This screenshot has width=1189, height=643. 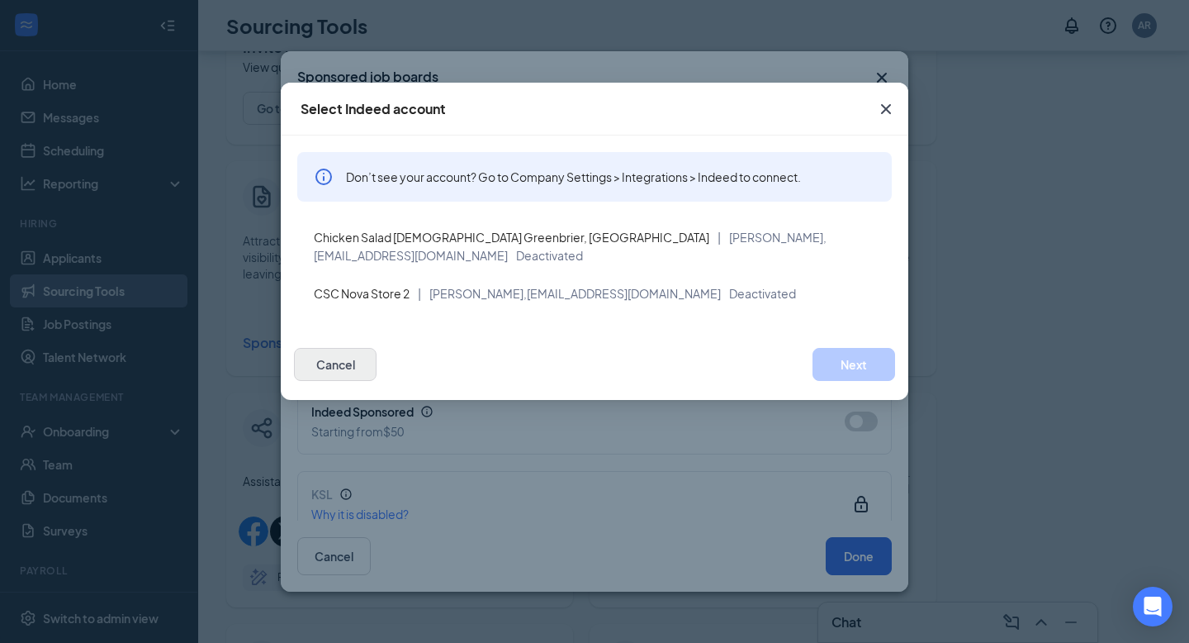 I want to click on button: Next, so click(x=854, y=364).